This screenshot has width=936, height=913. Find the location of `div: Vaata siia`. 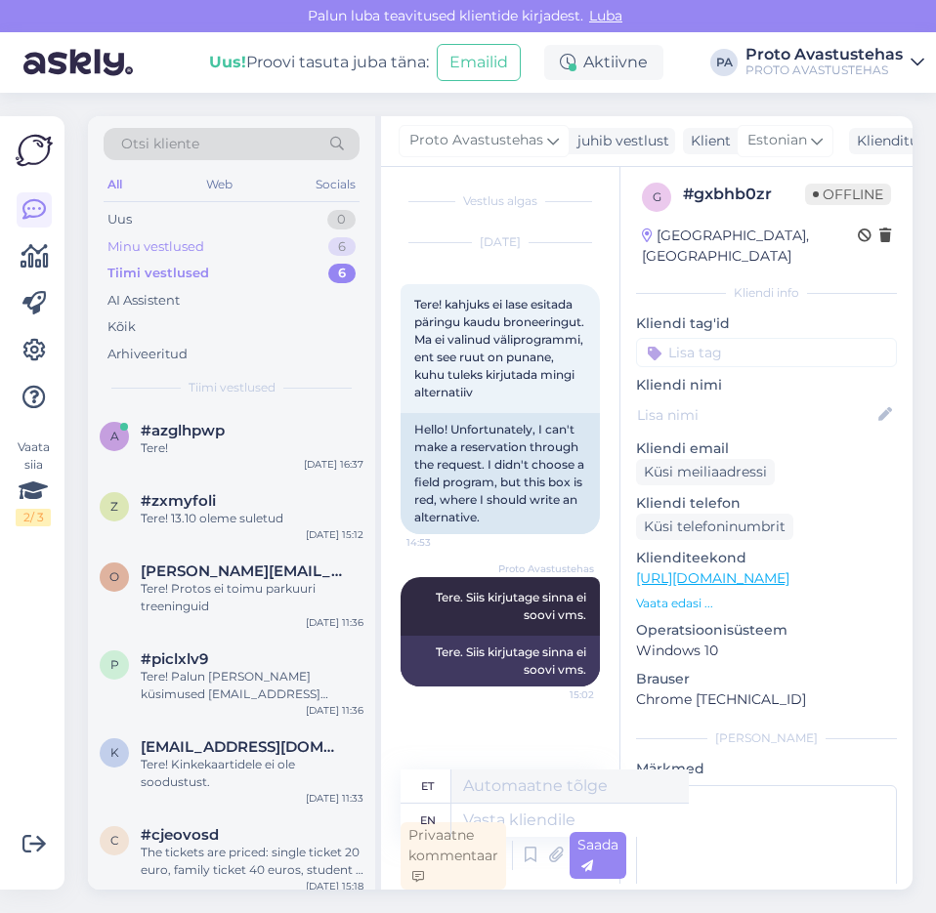

div: Vaata siia is located at coordinates (33, 482).